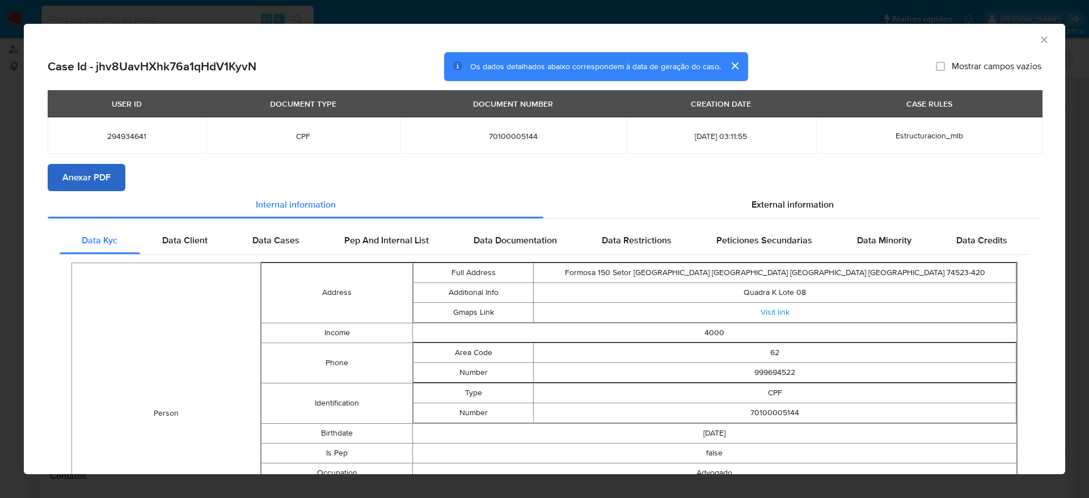  I want to click on div: Detailed internal info, so click(544, 240).